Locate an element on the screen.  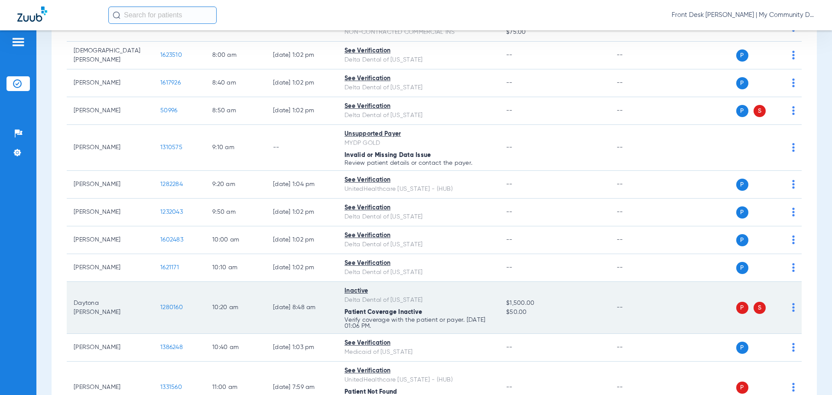
td: 10:40 AM is located at coordinates (236, 347).